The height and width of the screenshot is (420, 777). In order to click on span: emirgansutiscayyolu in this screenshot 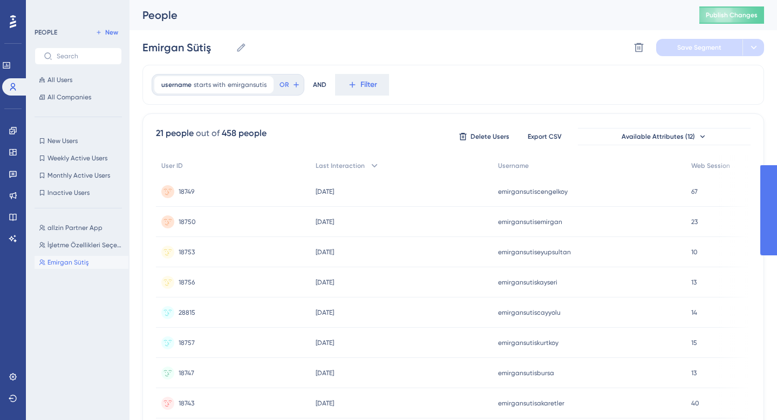, I will do `click(529, 312)`.